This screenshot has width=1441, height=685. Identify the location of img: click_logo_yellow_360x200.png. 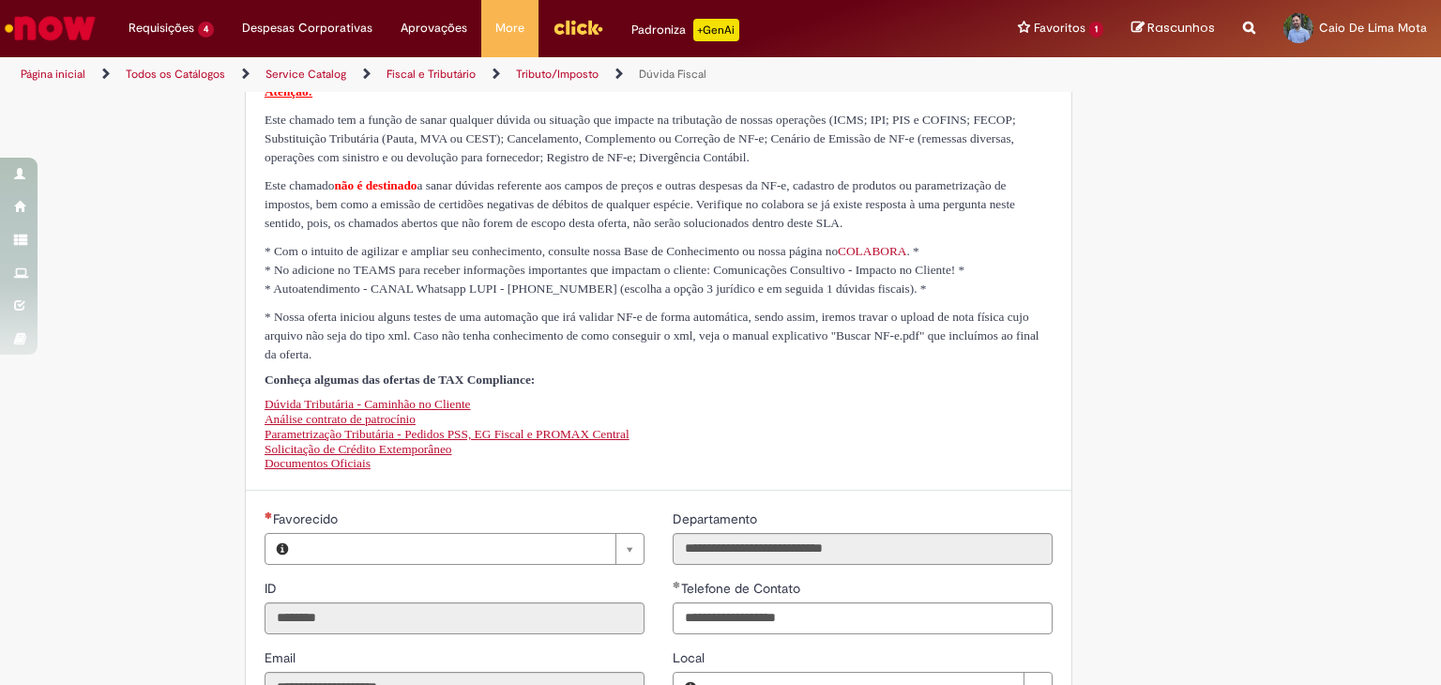
(578, 27).